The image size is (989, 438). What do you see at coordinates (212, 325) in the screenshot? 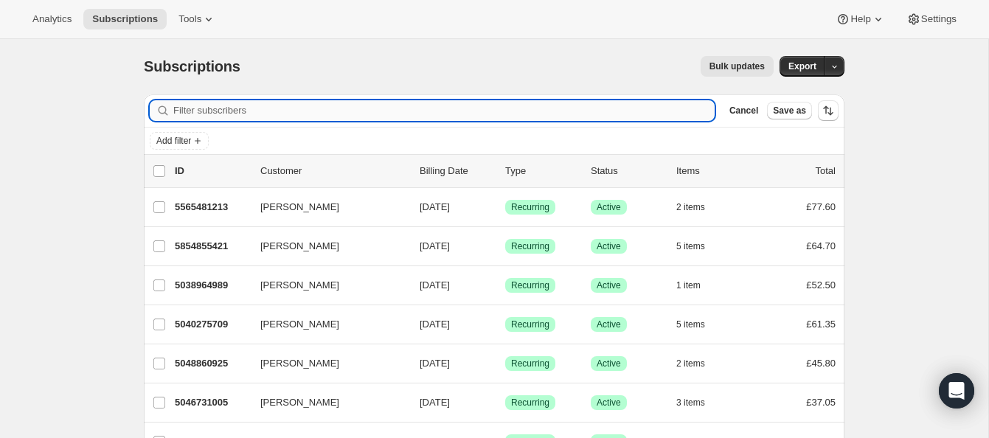
I see `p: 5040275709` at bounding box center [212, 325].